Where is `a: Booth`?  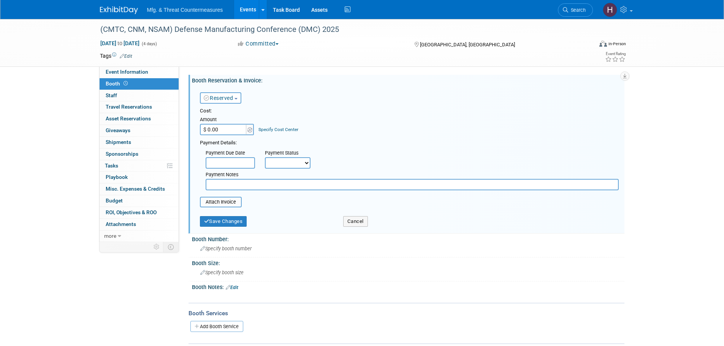
a: Booth is located at coordinates (139, 84).